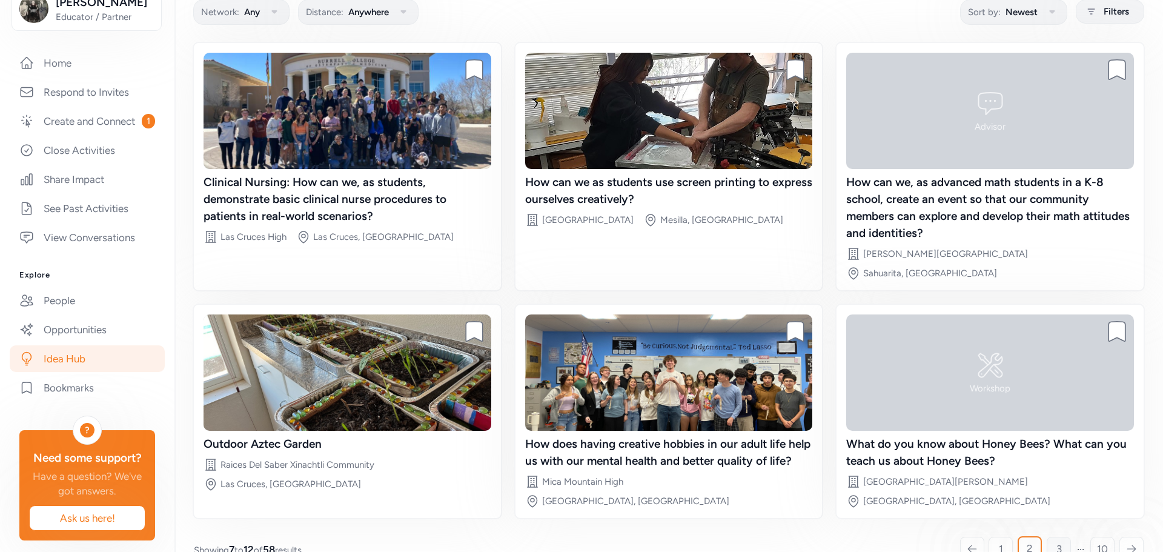  What do you see at coordinates (87, 150) in the screenshot?
I see `a: Close Activities` at bounding box center [87, 150].